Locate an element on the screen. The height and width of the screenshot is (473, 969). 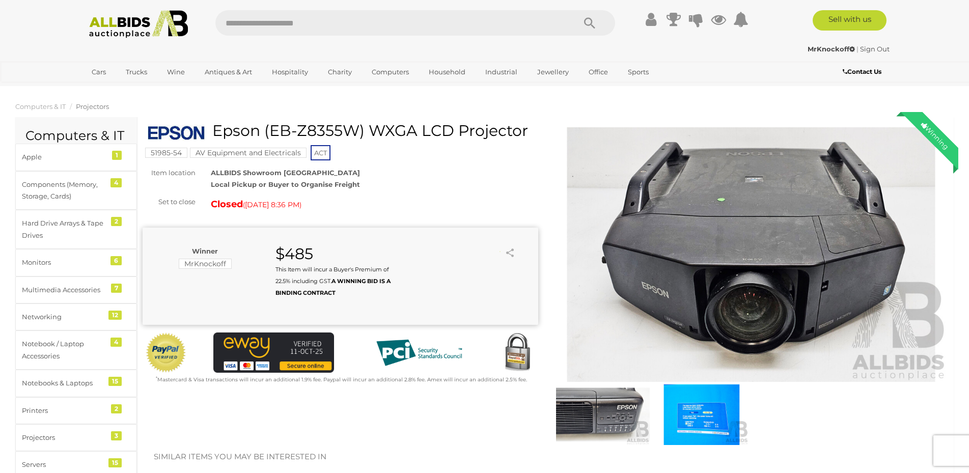
a: Computers is located at coordinates (390, 72).